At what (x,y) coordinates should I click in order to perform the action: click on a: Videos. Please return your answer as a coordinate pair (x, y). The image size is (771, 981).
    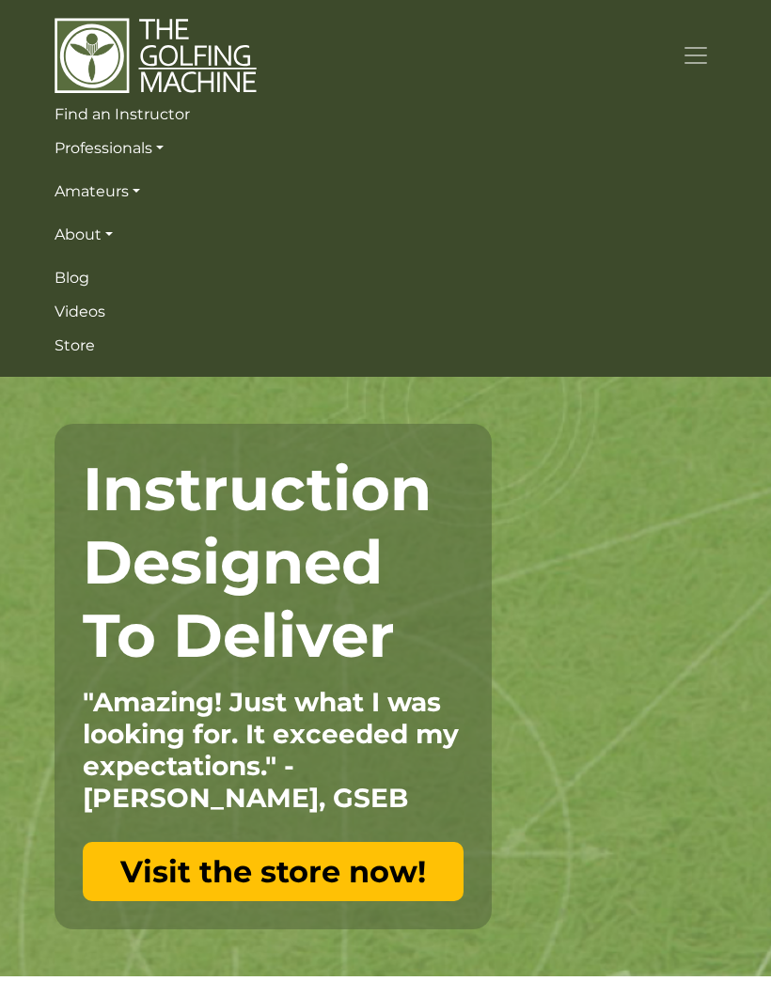
    Looking at the image, I should click on (385, 312).